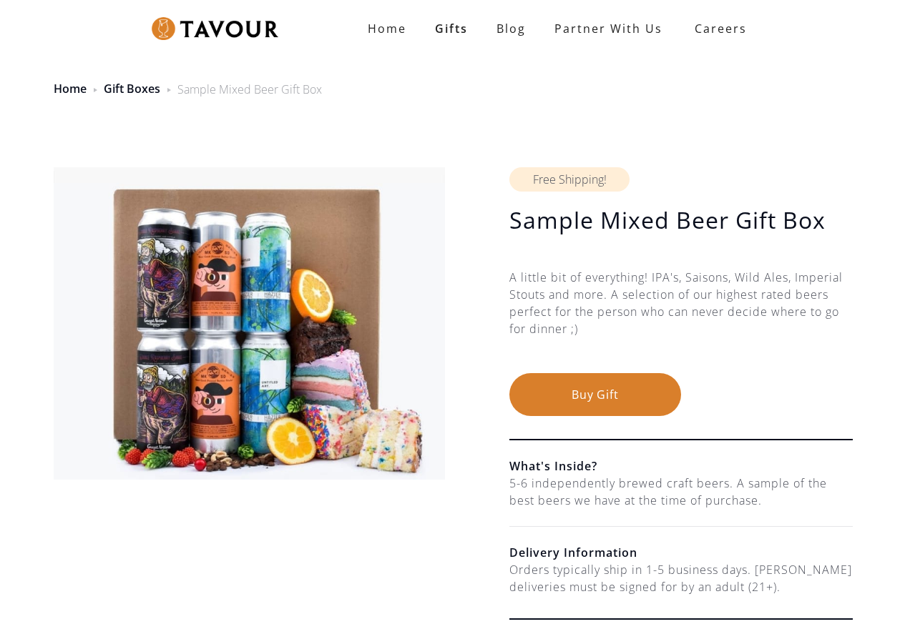  Describe the element at coordinates (681, 220) in the screenshot. I see `h1: Sample Mixed Beer Gift Box` at that location.